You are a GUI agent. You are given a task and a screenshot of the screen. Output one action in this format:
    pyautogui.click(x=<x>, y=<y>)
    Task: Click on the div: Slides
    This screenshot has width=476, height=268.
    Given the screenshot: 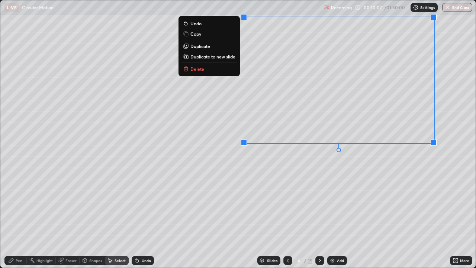 What is the action you would take?
    pyautogui.click(x=272, y=261)
    